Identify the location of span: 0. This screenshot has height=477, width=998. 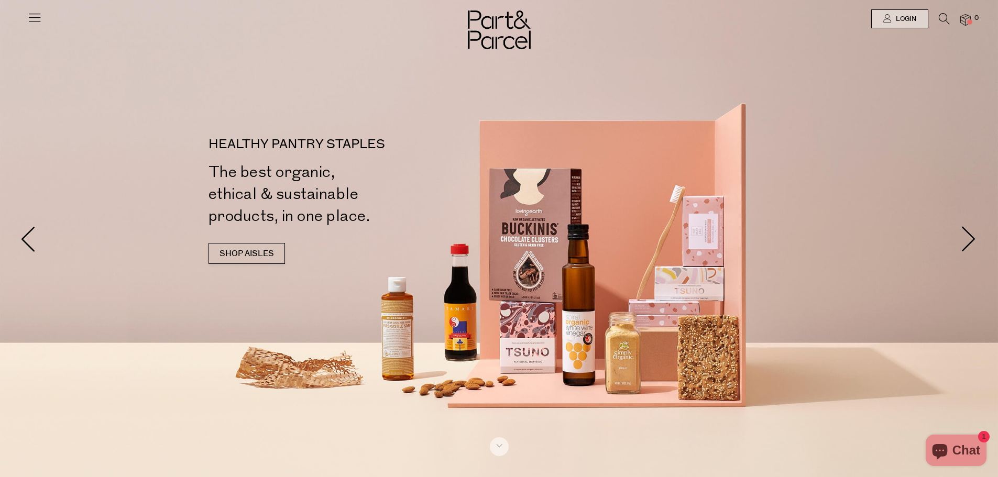
(977, 18).